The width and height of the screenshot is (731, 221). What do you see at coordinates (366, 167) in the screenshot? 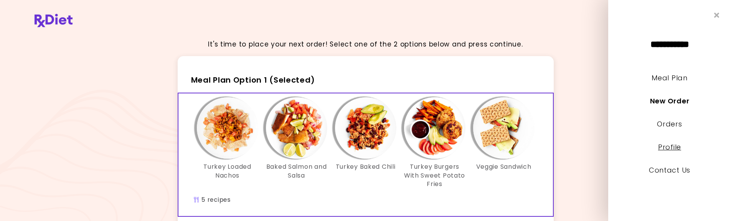
I see `h3: Turkey Baked Chili` at bounding box center [366, 167].